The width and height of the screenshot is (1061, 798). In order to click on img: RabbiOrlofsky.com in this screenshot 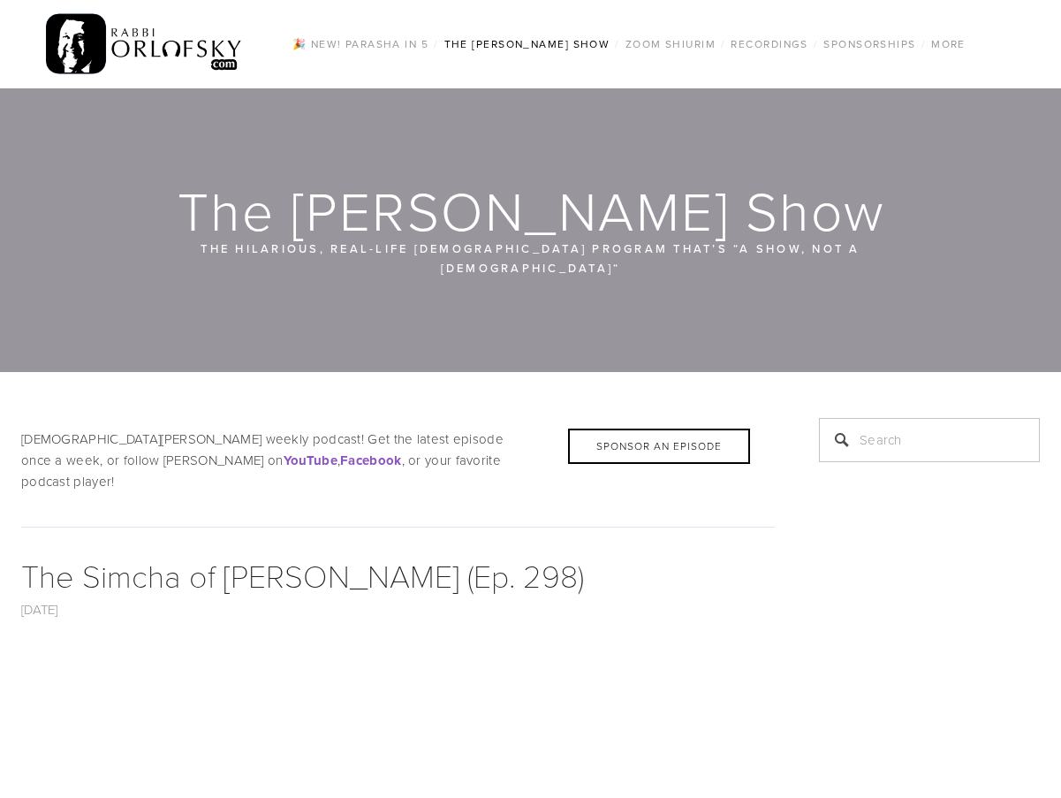, I will do `click(144, 44)`.